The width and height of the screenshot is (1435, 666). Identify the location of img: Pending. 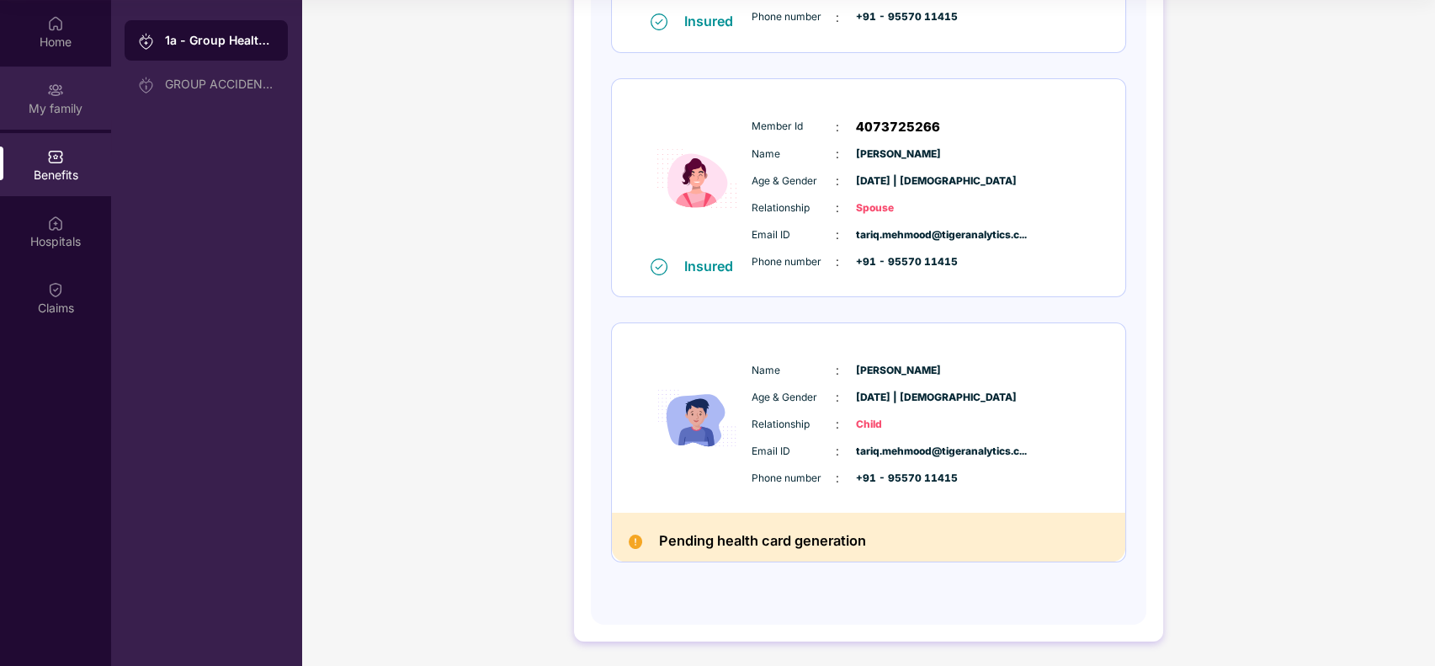
(635, 541).